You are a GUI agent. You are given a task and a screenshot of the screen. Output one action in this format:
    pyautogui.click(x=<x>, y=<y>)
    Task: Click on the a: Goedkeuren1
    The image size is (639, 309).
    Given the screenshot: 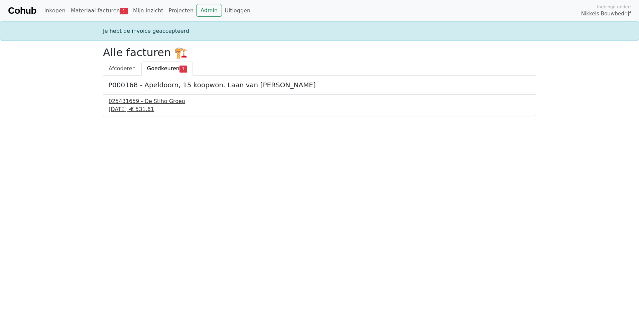 What is the action you would take?
    pyautogui.click(x=167, y=69)
    